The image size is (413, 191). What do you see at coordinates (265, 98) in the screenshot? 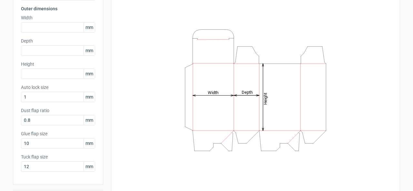
I see `tspan: Height` at bounding box center [265, 98].